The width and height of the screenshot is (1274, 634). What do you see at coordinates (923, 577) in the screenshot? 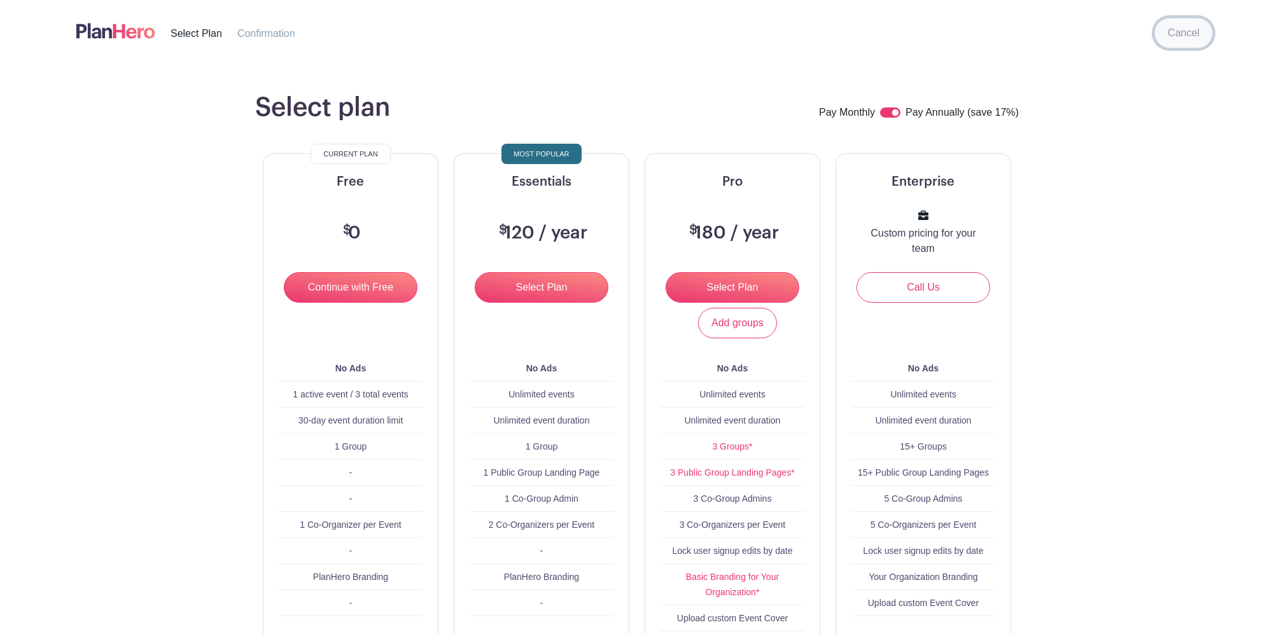
I see `span: Your Organization Branding` at bounding box center [923, 577].